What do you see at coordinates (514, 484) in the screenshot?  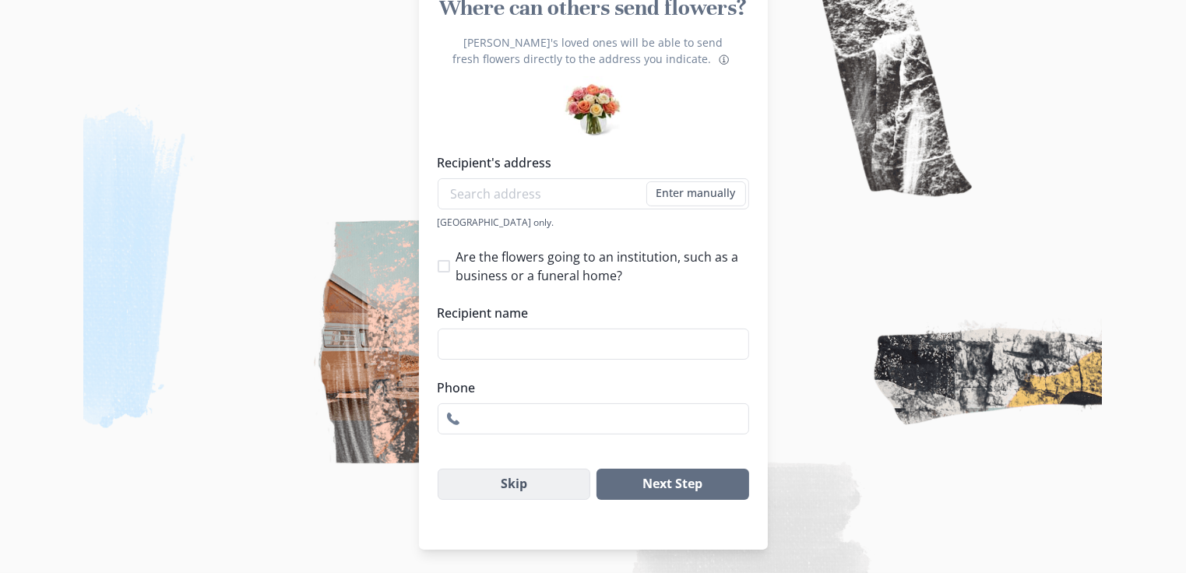 I see `button: Skip` at bounding box center [514, 484].